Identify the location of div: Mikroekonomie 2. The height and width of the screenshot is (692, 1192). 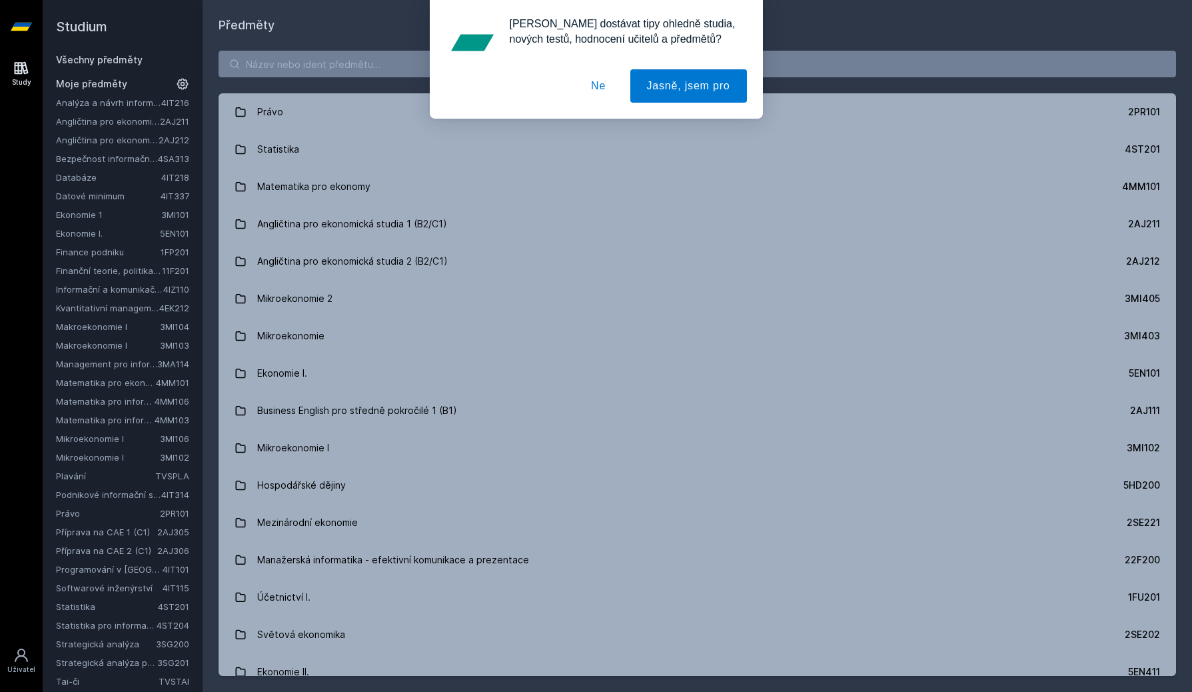
(295, 299).